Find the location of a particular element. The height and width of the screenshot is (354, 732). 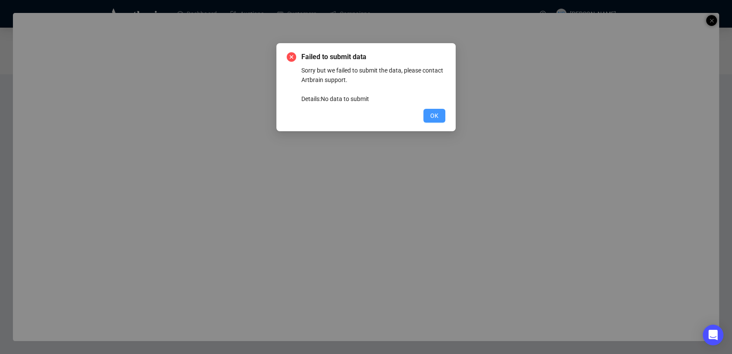

span: OK is located at coordinates (434, 116).